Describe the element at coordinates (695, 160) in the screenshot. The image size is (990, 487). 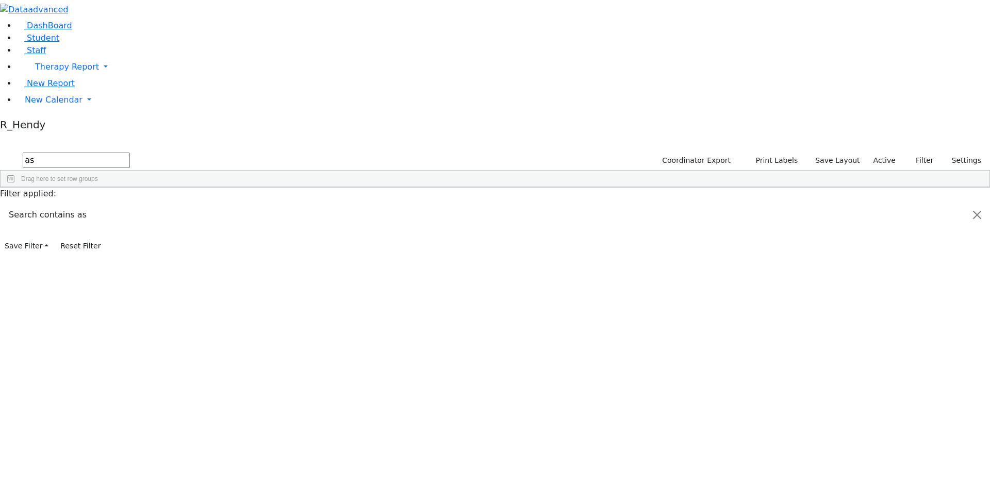
I see `button: Coordinator Export` at that location.